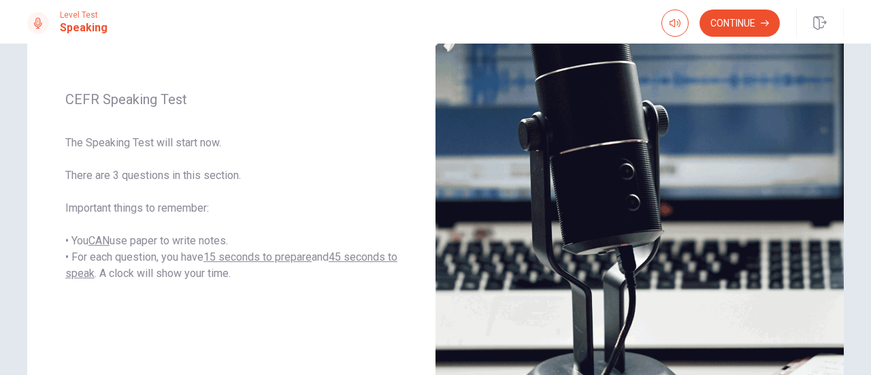 The height and width of the screenshot is (375, 871). What do you see at coordinates (231, 99) in the screenshot?
I see `span: CEFR Speaking Test` at bounding box center [231, 99].